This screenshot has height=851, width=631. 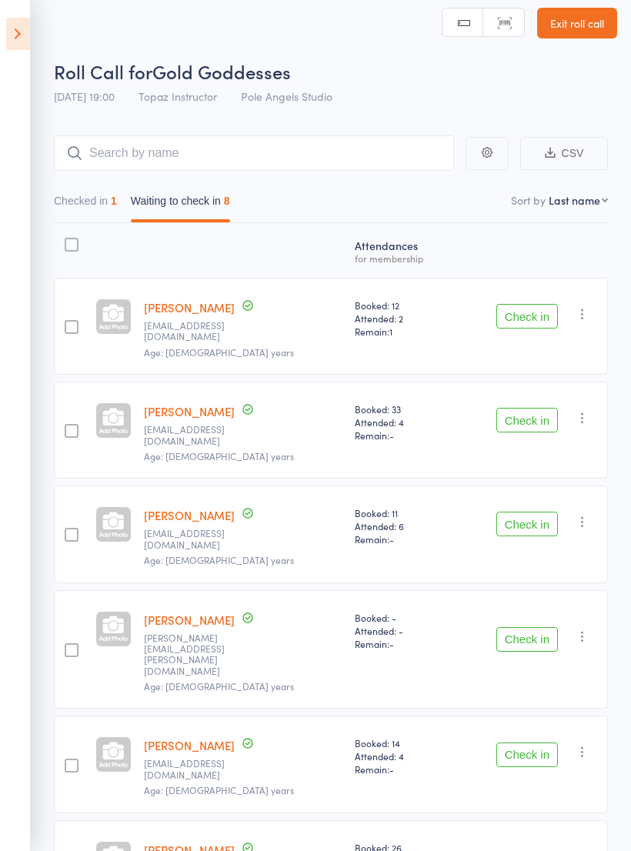 What do you see at coordinates (528, 200) in the screenshot?
I see `label: Sort by` at bounding box center [528, 200].